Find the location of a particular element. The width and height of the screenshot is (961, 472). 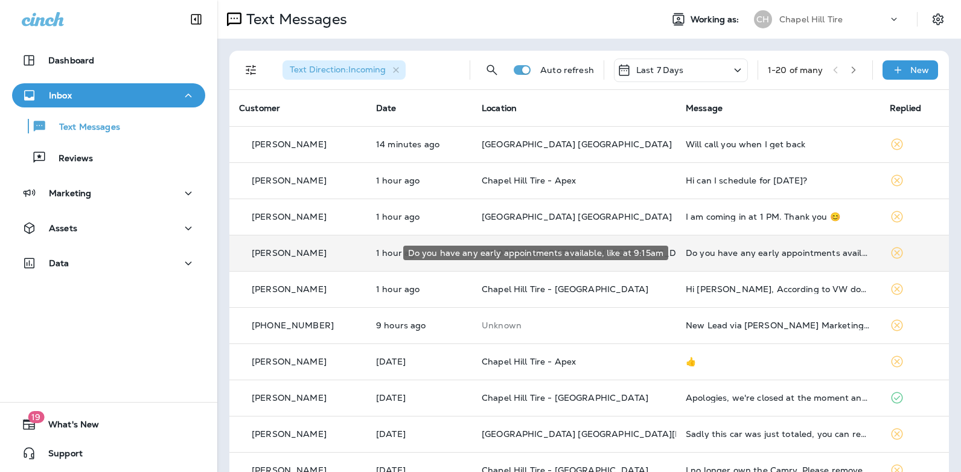

button: Data is located at coordinates (109, 263).